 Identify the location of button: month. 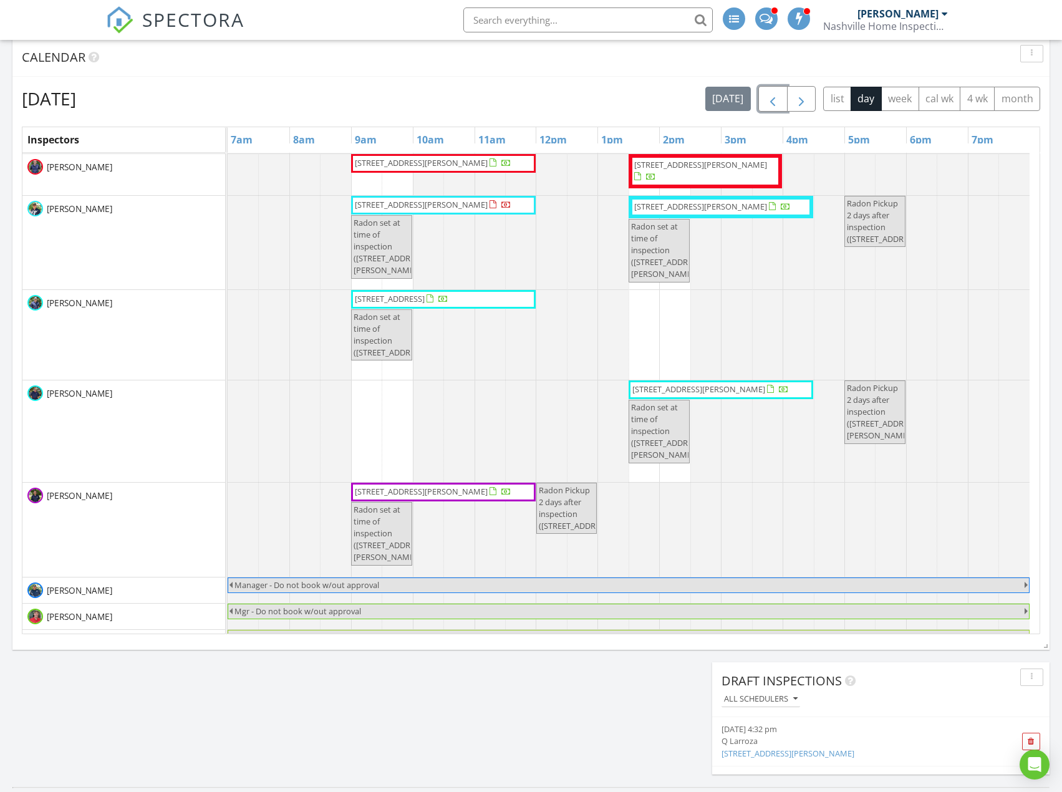
(1017, 99).